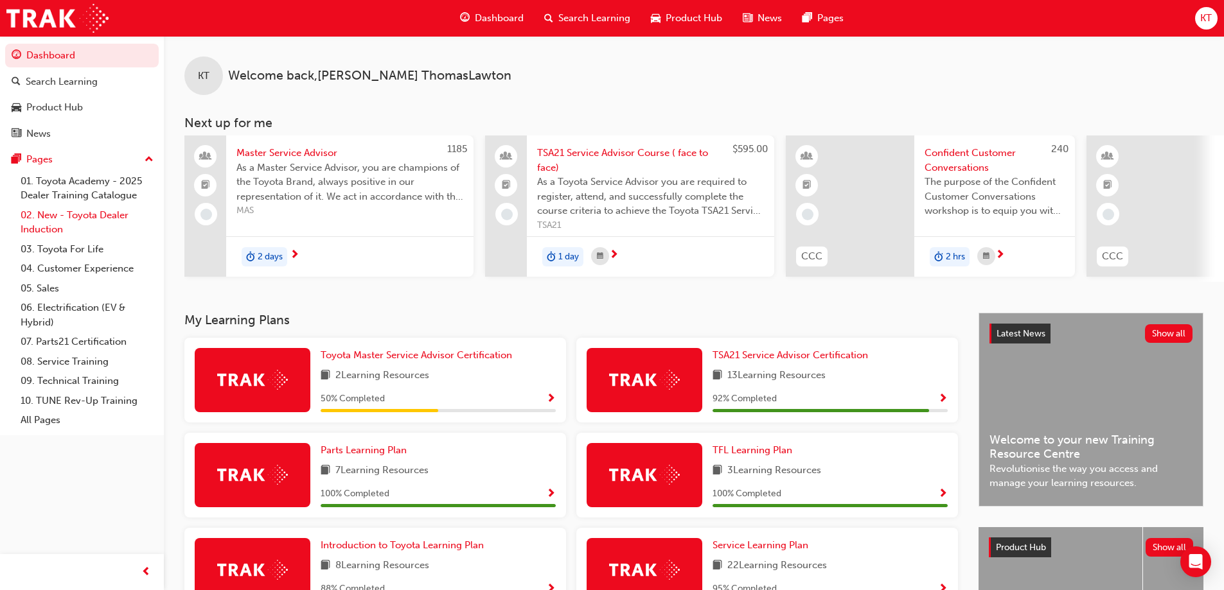 The height and width of the screenshot is (590, 1224). Describe the element at coordinates (149, 160) in the screenshot. I see `span: up-icon` at that location.